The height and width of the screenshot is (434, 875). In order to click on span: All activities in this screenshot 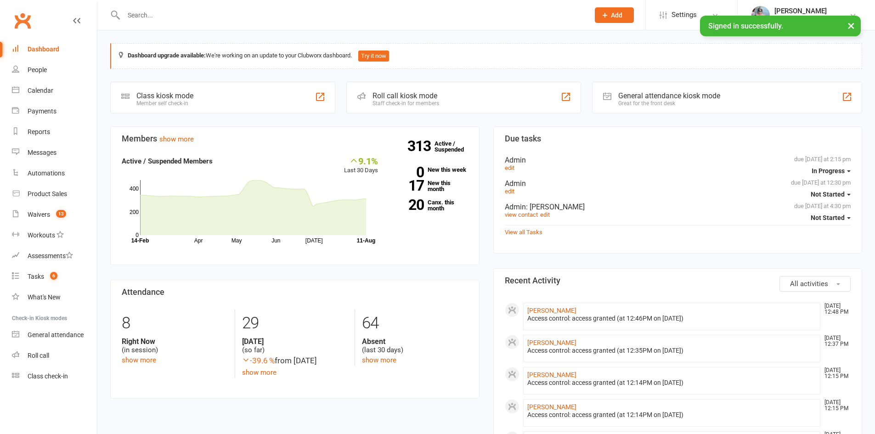, I will do `click(809, 284)`.